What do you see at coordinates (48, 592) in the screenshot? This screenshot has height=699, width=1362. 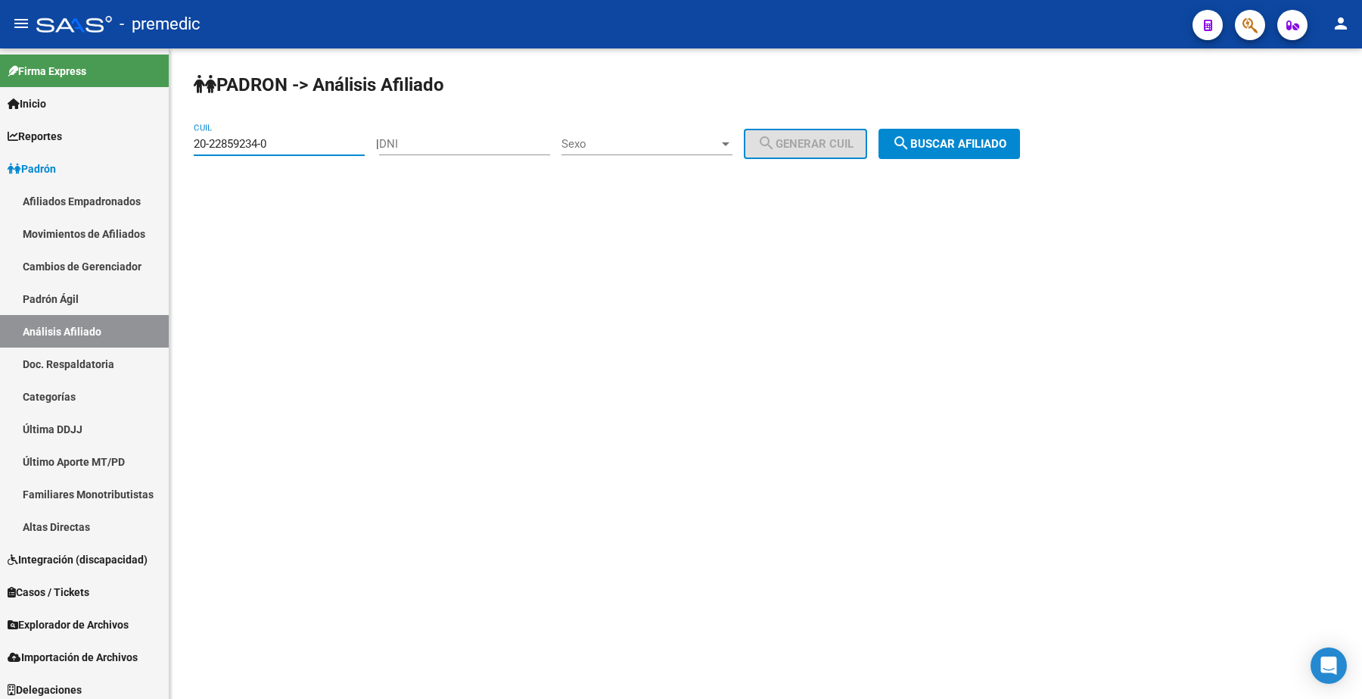 I see `span: Casos / Tickets` at bounding box center [48, 592].